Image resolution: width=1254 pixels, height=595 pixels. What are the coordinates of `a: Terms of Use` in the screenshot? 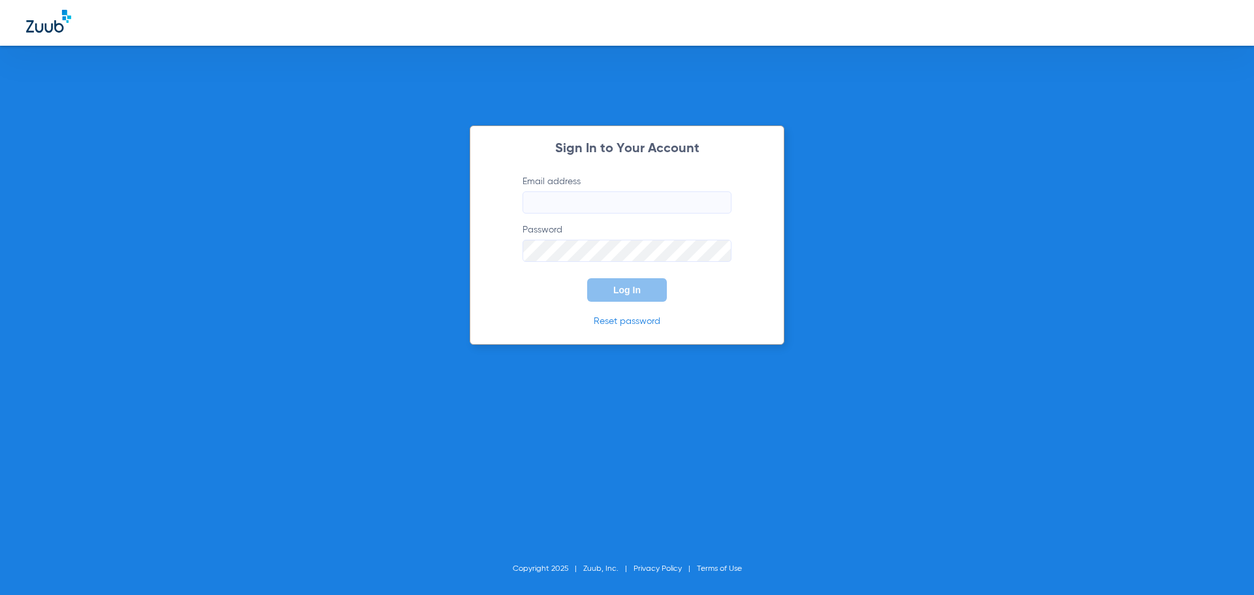 It's located at (719, 569).